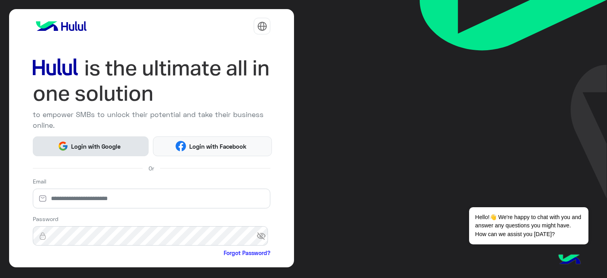 The image size is (607, 278). Describe the element at coordinates (45, 218) in the screenshot. I see `label: Password` at that location.